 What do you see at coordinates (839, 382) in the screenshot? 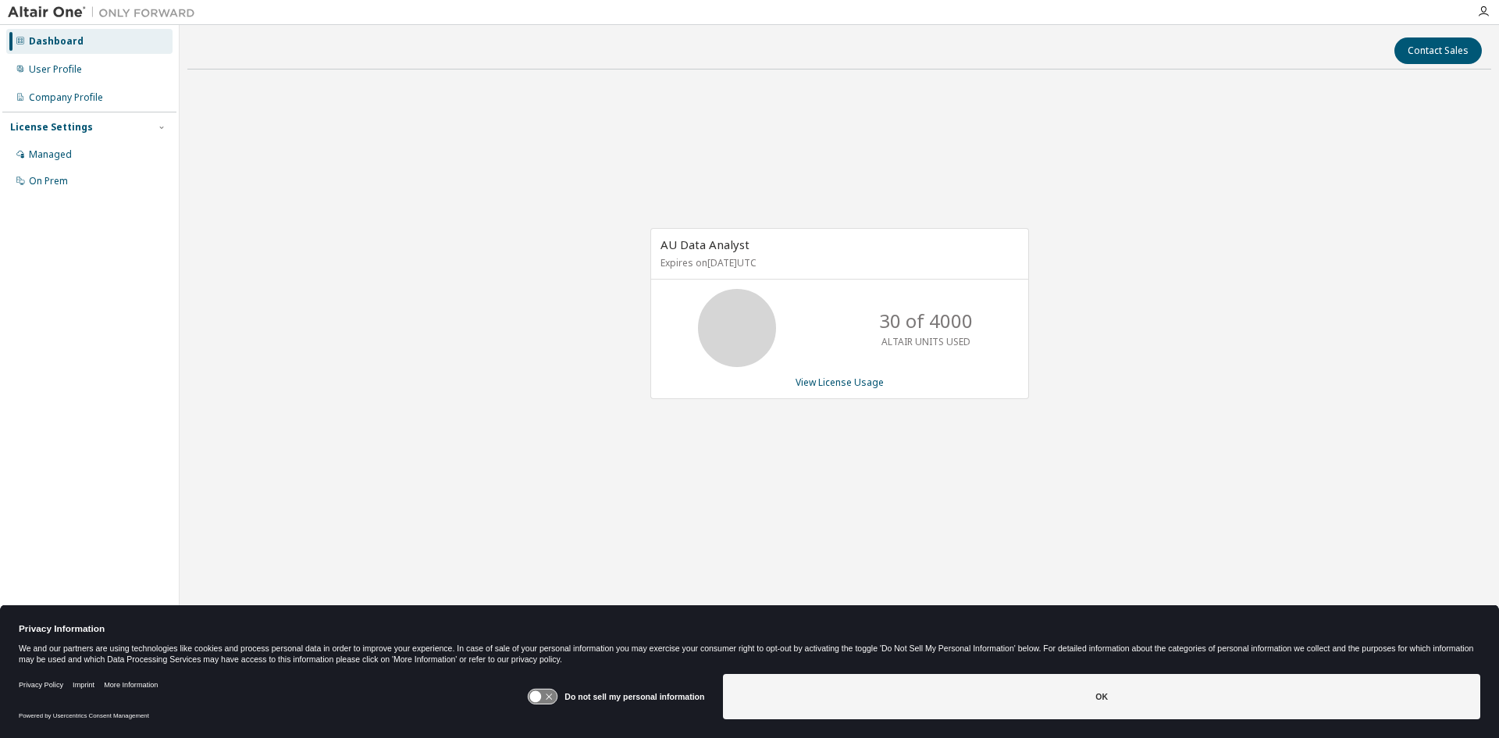
I see `a: View License Usage` at bounding box center [839, 382].